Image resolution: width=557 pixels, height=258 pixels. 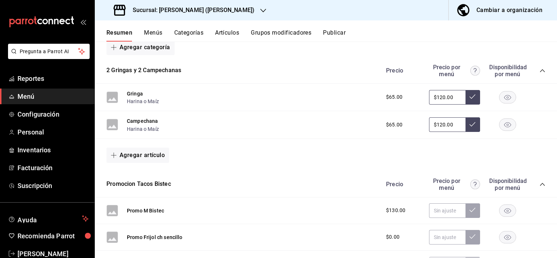 I want to click on button: Promo Frijol ch sencillo, so click(x=154, y=237).